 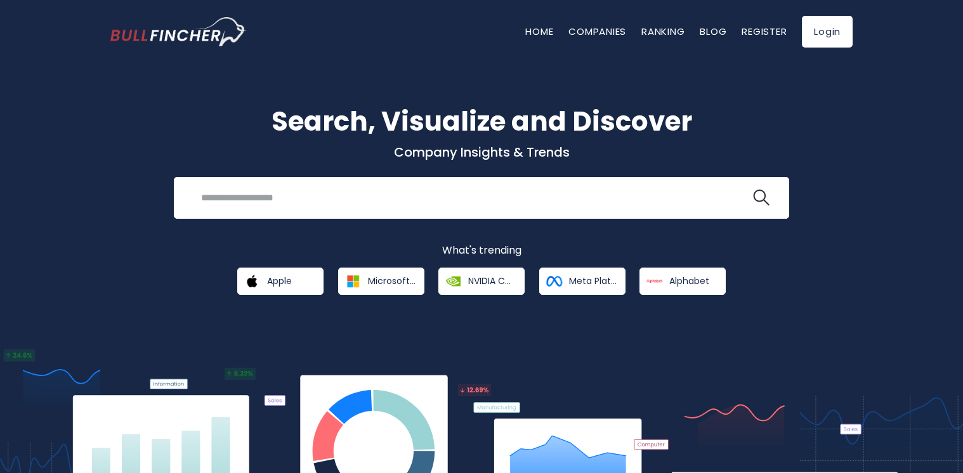 What do you see at coordinates (713, 31) in the screenshot?
I see `a: Blog` at bounding box center [713, 31].